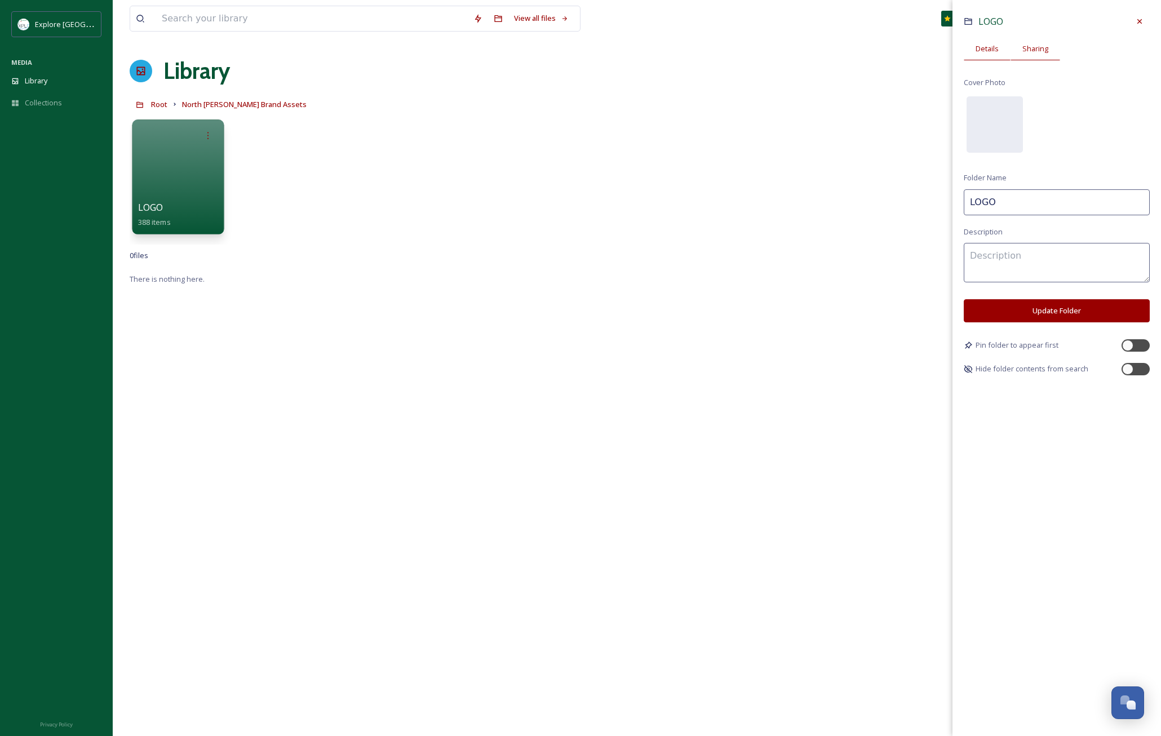 The width and height of the screenshot is (1161, 736). Describe the element at coordinates (197, 71) in the screenshot. I see `h1: Library` at that location.